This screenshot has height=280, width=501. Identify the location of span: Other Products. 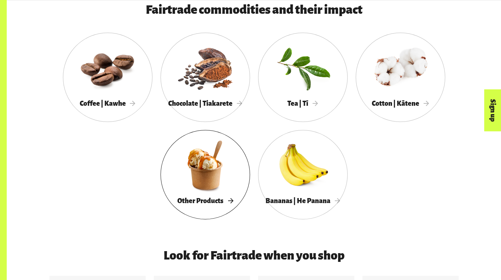
(205, 201).